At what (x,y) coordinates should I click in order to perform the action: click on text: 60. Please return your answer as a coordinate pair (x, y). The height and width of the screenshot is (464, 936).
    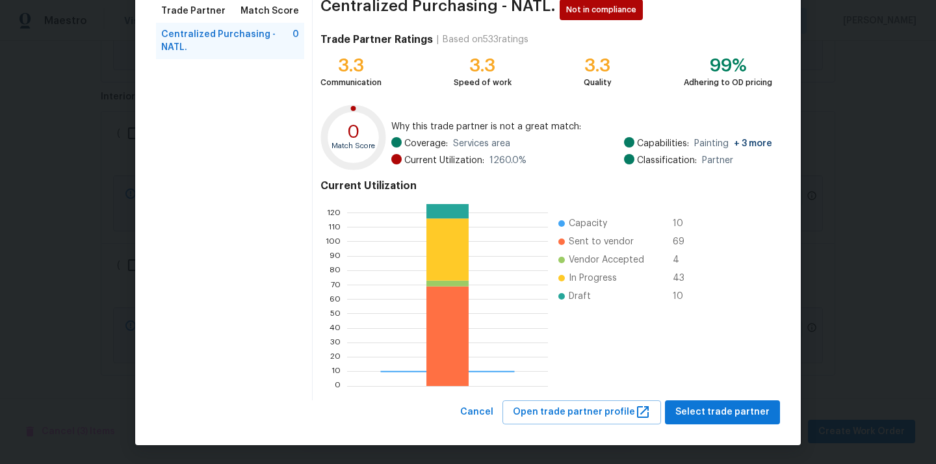
    Looking at the image, I should click on (335, 299).